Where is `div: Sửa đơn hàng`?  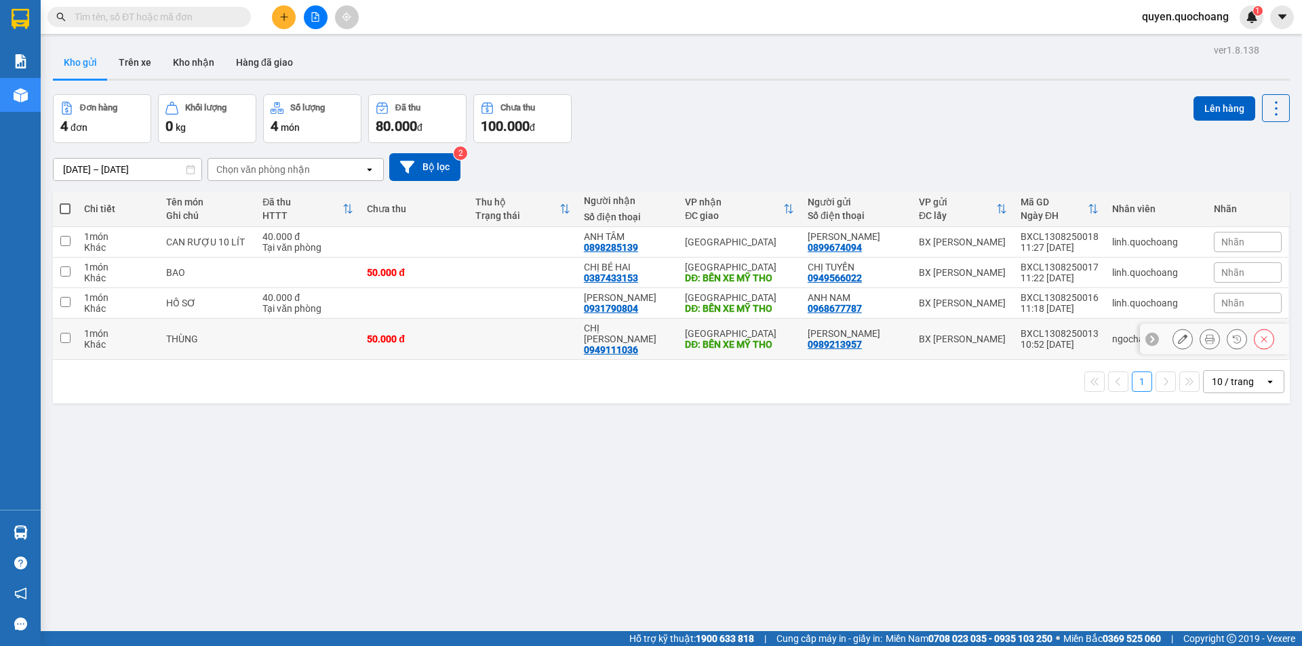 div: Sửa đơn hàng is located at coordinates (1182, 339).